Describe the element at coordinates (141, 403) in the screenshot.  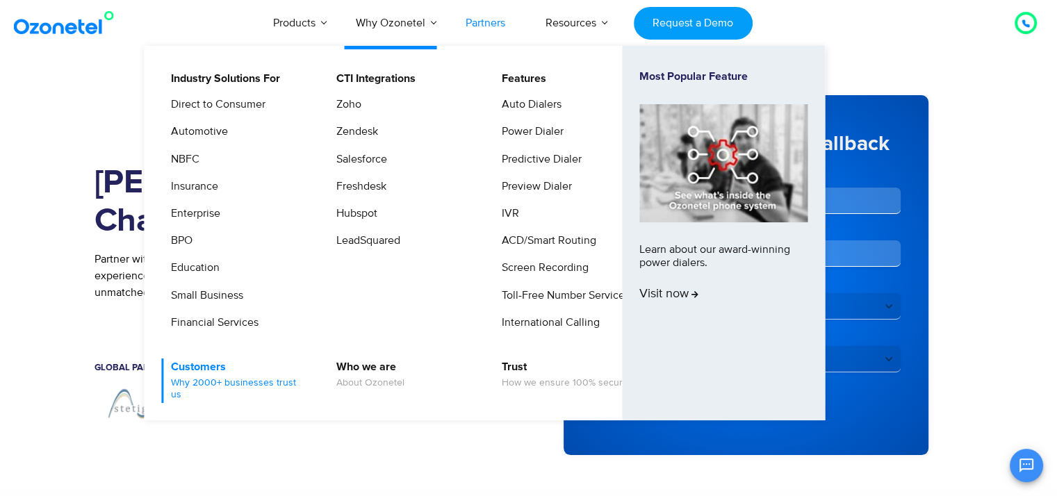
I see `img: Stetig` at that location.